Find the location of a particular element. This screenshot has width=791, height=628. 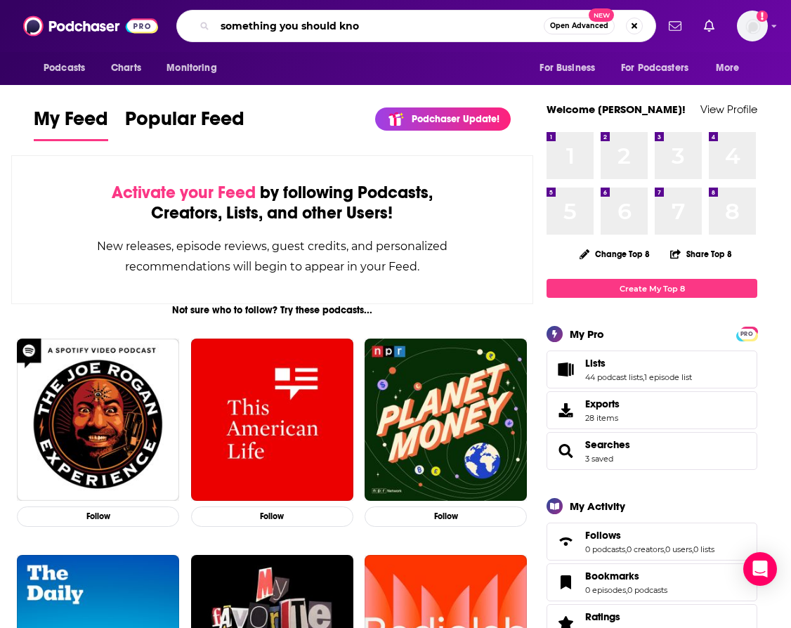

img: User Profile is located at coordinates (753, 26).